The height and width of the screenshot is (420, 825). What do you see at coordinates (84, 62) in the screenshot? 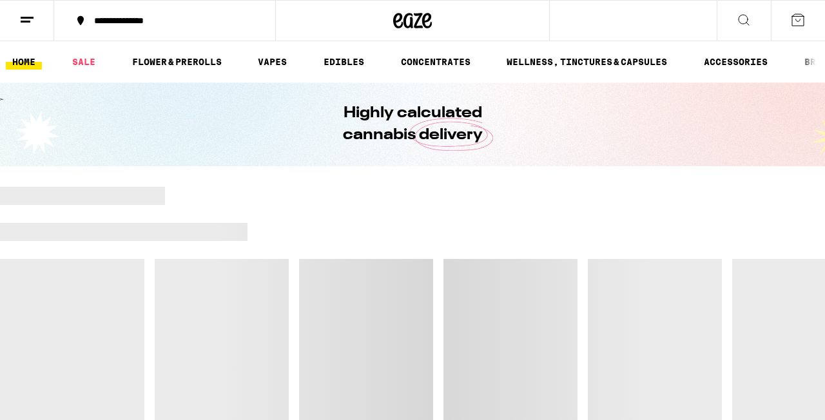
I see `a: SALE` at bounding box center [84, 62].